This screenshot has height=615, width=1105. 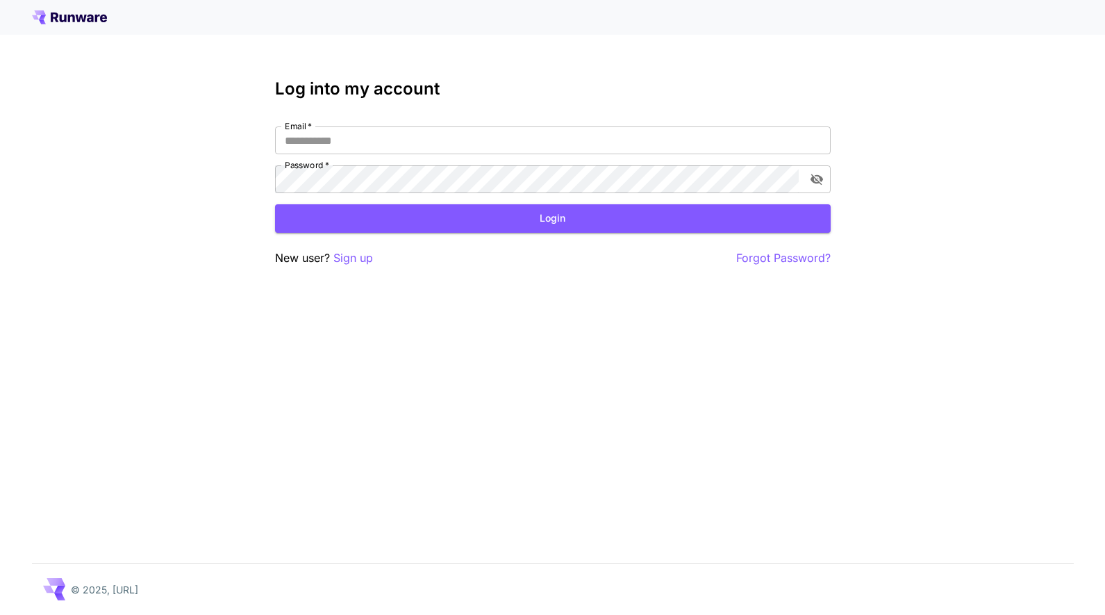 I want to click on button: toggle password visibility, so click(x=817, y=179).